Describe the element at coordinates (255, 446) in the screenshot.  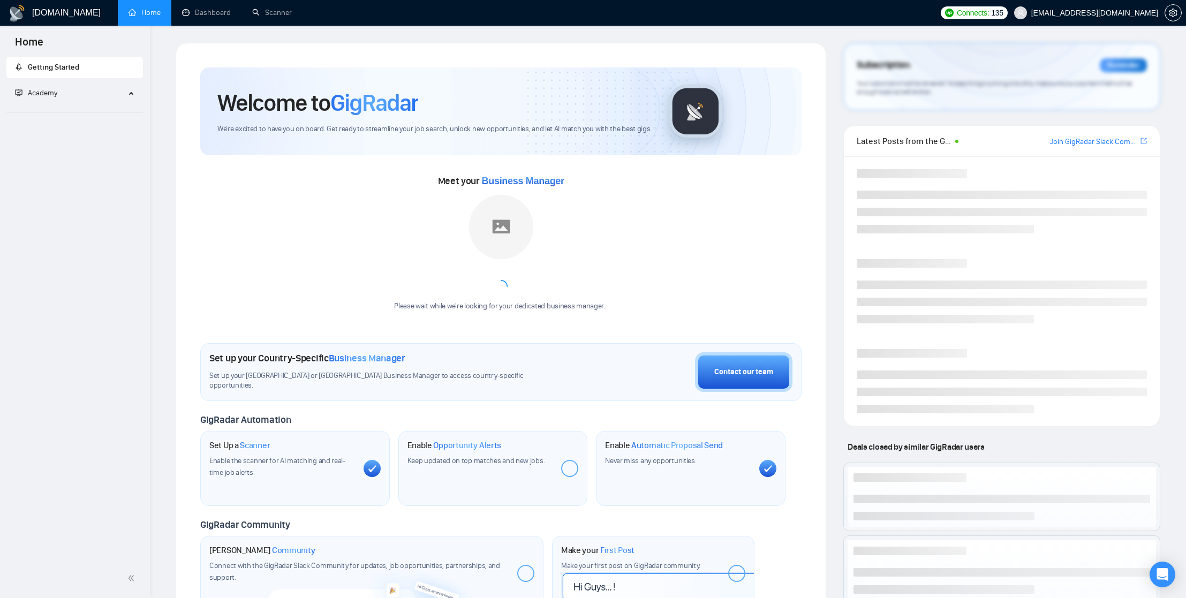
I see `span: Scanner` at that location.